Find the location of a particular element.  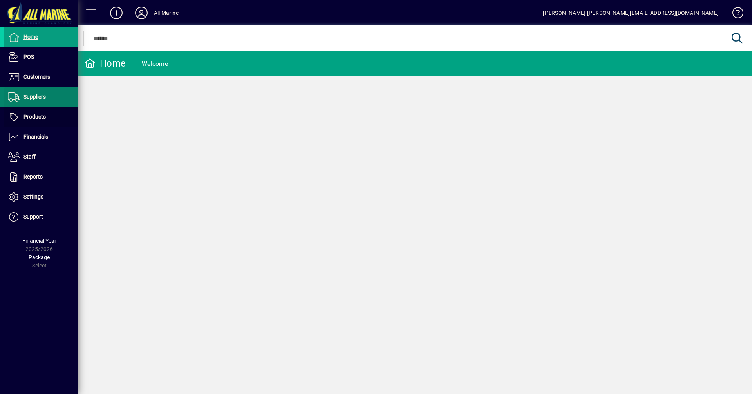

span: Support is located at coordinates (33, 216).